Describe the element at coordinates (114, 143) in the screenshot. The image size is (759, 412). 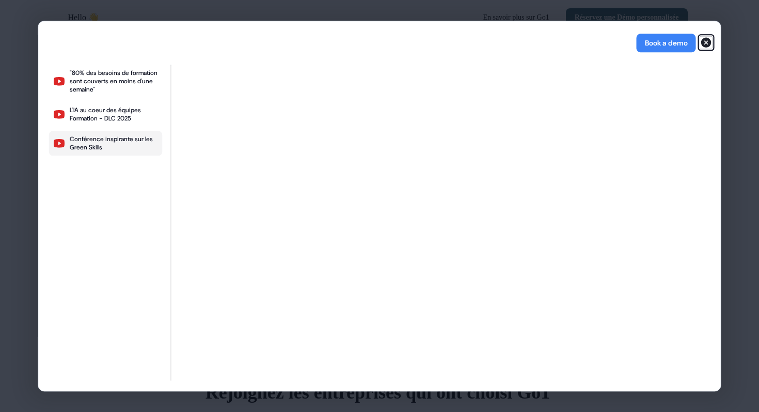
I see `div: Conférence inspirante sur les Green Skills` at that location.